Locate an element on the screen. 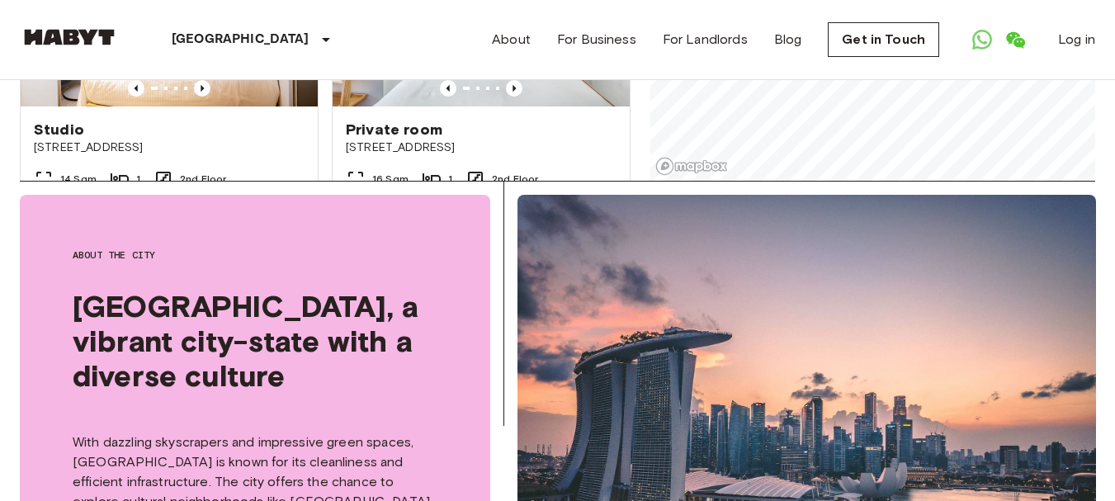  img: Habyt is located at coordinates (69, 37).